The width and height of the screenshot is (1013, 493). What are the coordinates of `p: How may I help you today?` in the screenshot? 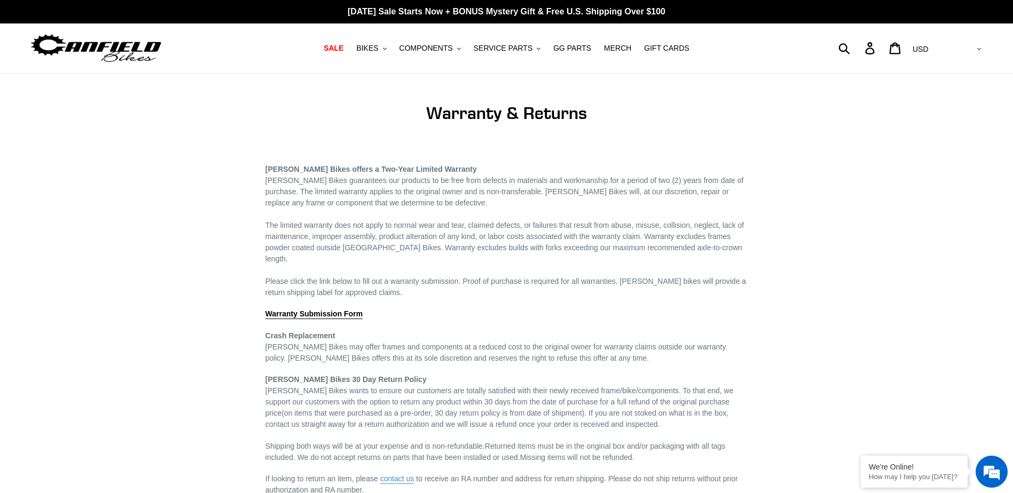 It's located at (914, 477).